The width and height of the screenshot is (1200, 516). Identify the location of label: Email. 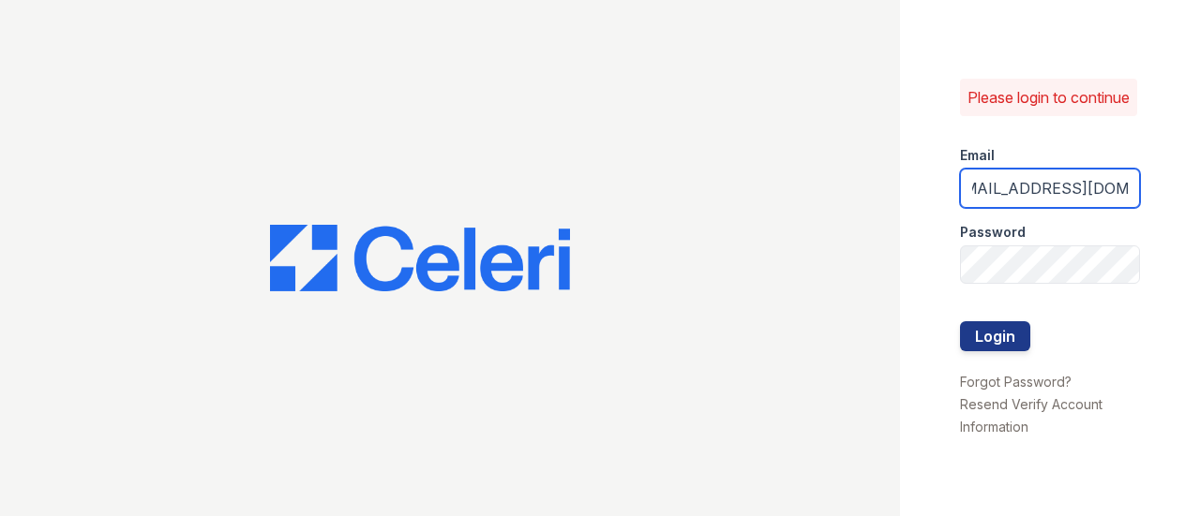
(977, 156).